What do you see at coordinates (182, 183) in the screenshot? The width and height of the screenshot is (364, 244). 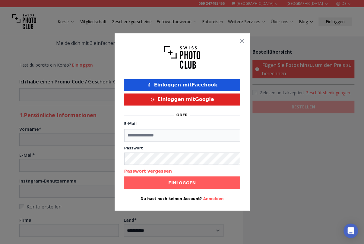 I see `button: Einloggen` at bounding box center [182, 183].